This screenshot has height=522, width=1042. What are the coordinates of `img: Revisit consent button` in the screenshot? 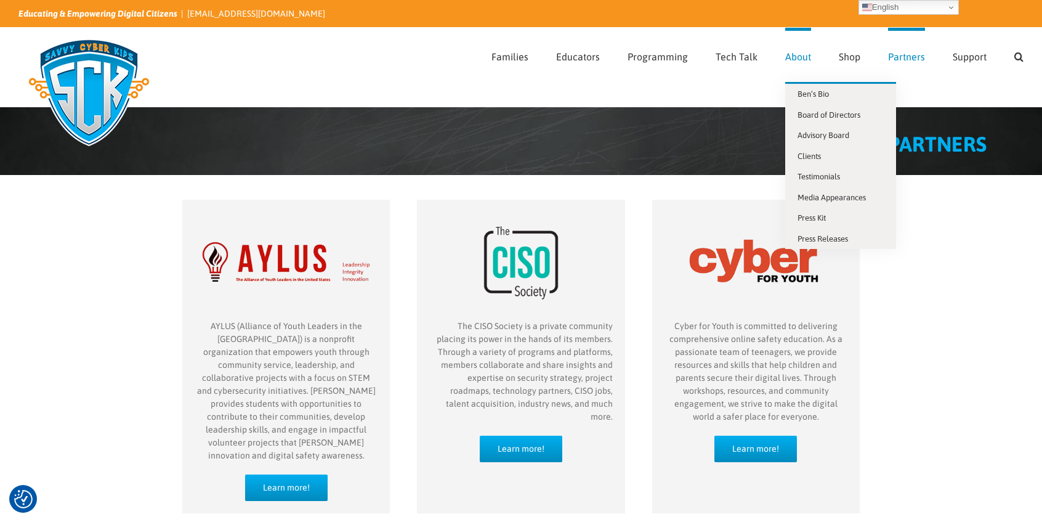 It's located at (23, 499).